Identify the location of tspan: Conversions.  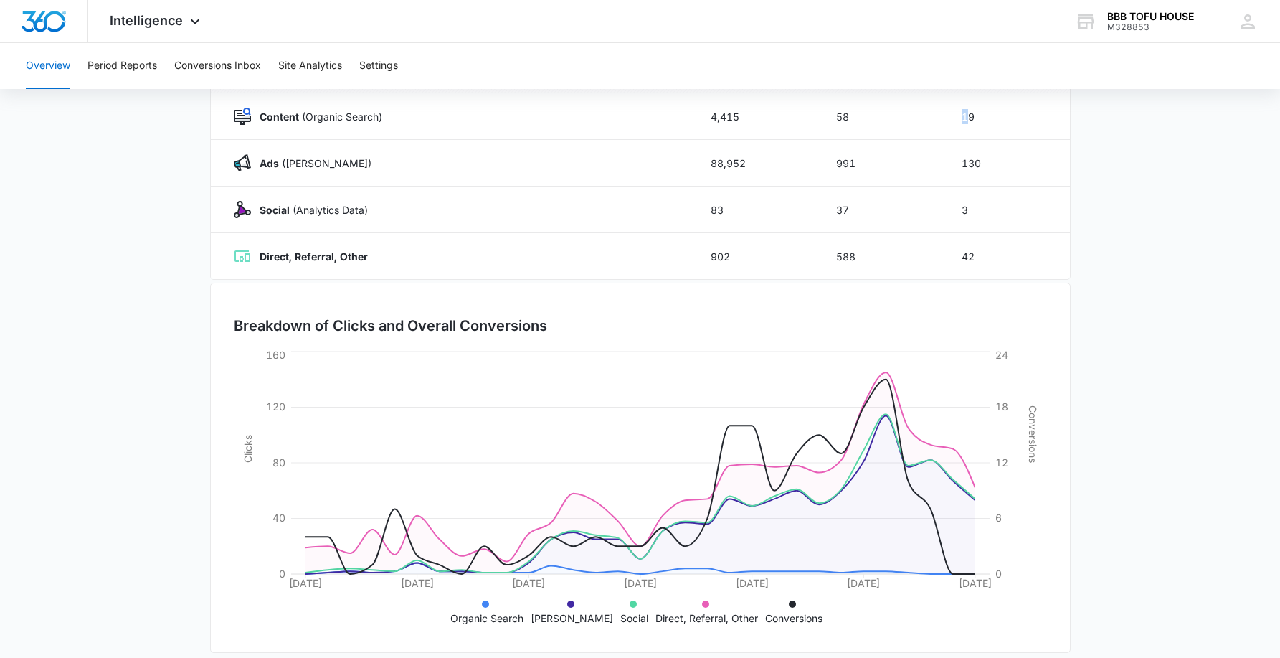
(1033, 434).